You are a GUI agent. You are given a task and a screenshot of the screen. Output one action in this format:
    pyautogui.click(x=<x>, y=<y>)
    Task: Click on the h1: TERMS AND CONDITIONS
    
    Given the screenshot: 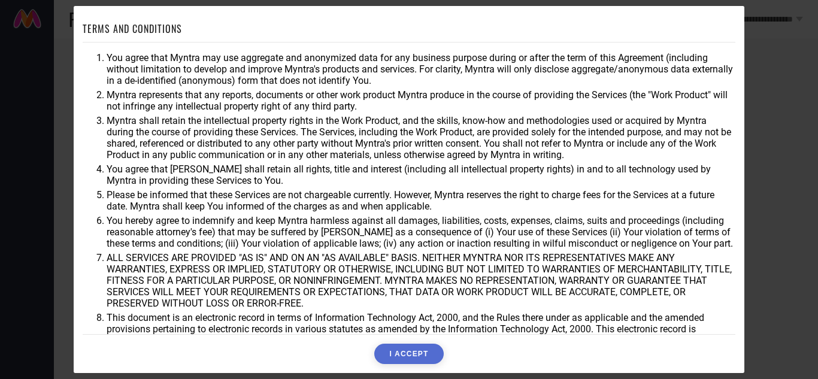 What is the action you would take?
    pyautogui.click(x=132, y=29)
    